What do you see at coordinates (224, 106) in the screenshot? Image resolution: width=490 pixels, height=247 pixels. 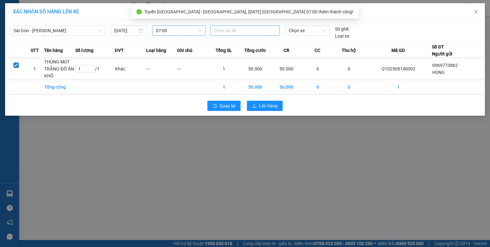 I see `button: rollbackQuay lại` at bounding box center [224, 106].